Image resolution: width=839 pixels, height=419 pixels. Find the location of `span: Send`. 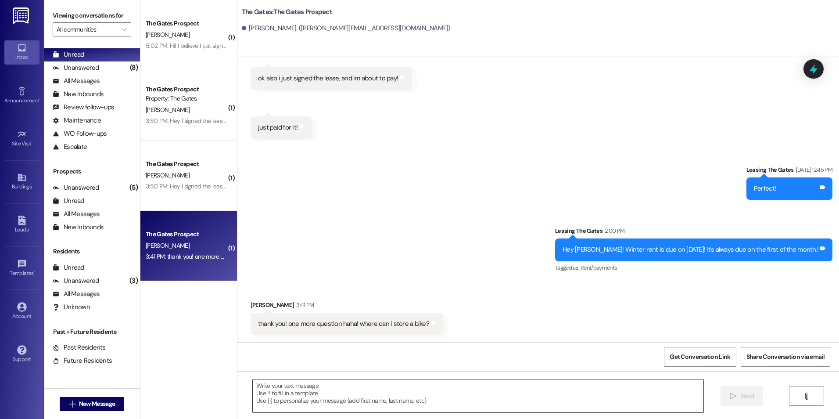

span: Send is located at coordinates (747, 395).